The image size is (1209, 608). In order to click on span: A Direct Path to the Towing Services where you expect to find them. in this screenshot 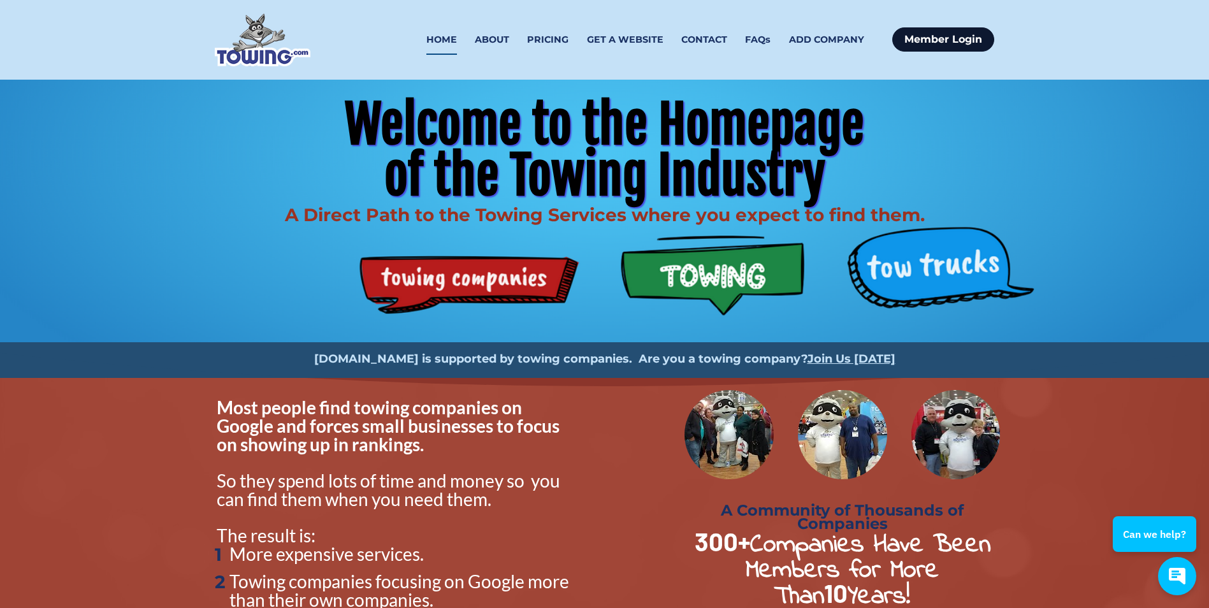, I will do `click(605, 215)`.